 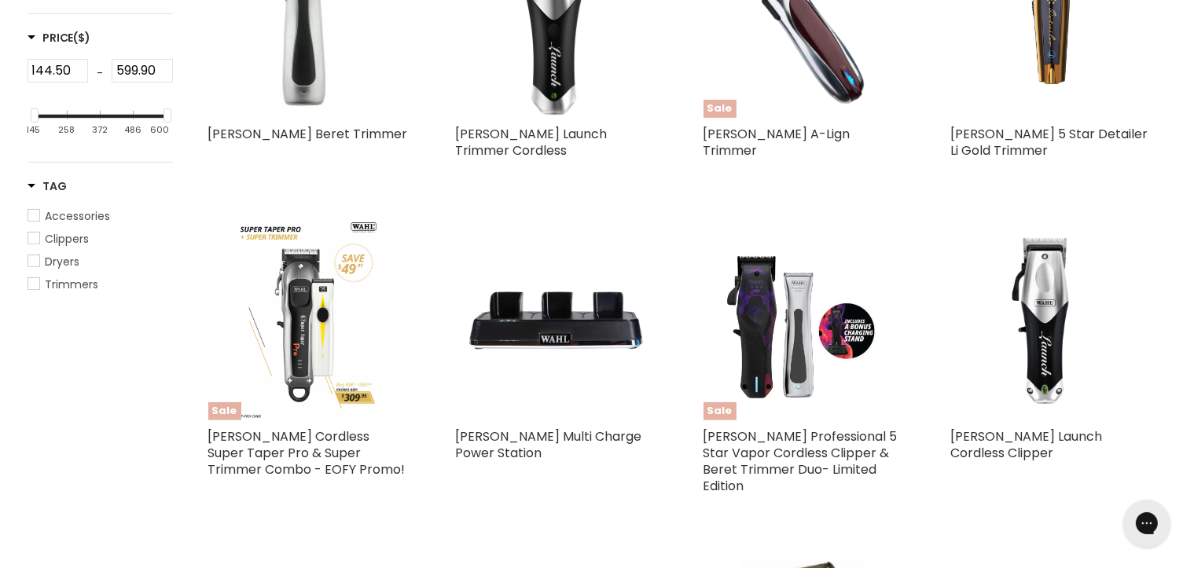 I want to click on a: Wahl Launch Cordless Clipper, so click(x=1051, y=320).